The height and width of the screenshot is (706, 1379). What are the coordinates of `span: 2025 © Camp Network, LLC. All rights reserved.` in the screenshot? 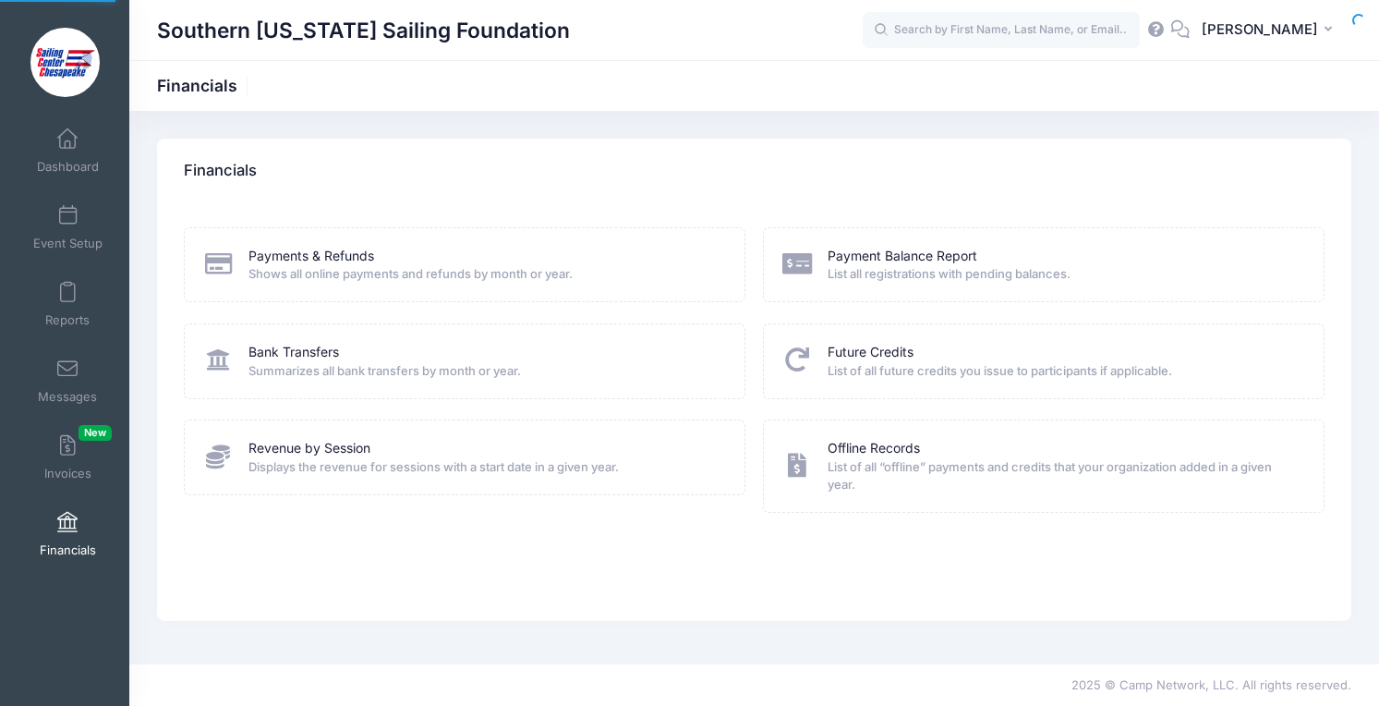 It's located at (1211, 684).